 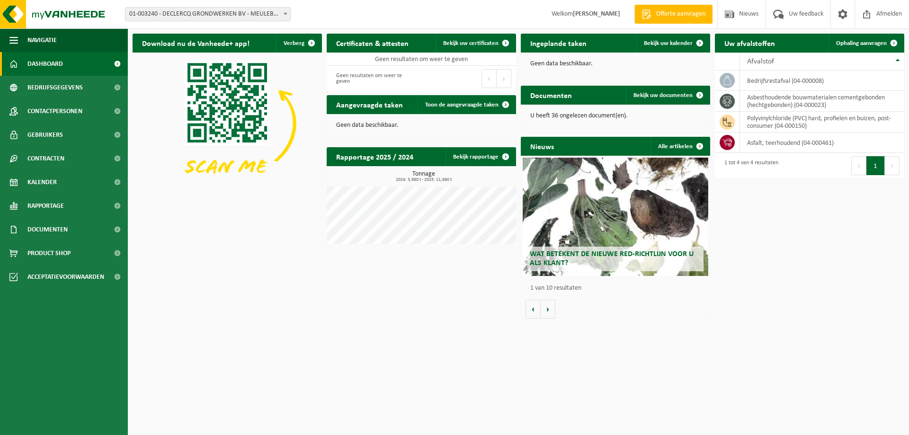 What do you see at coordinates (47, 230) in the screenshot?
I see `span: Documenten` at bounding box center [47, 230].